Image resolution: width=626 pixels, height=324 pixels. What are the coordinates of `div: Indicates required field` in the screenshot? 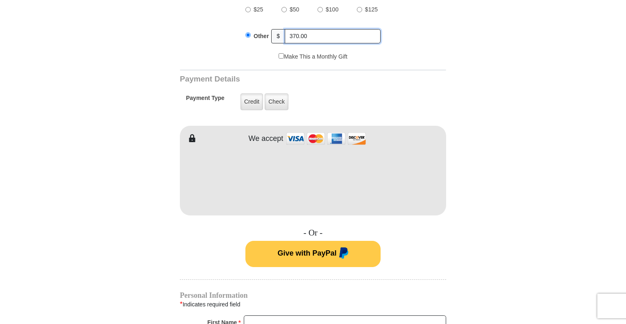 It's located at (313, 304).